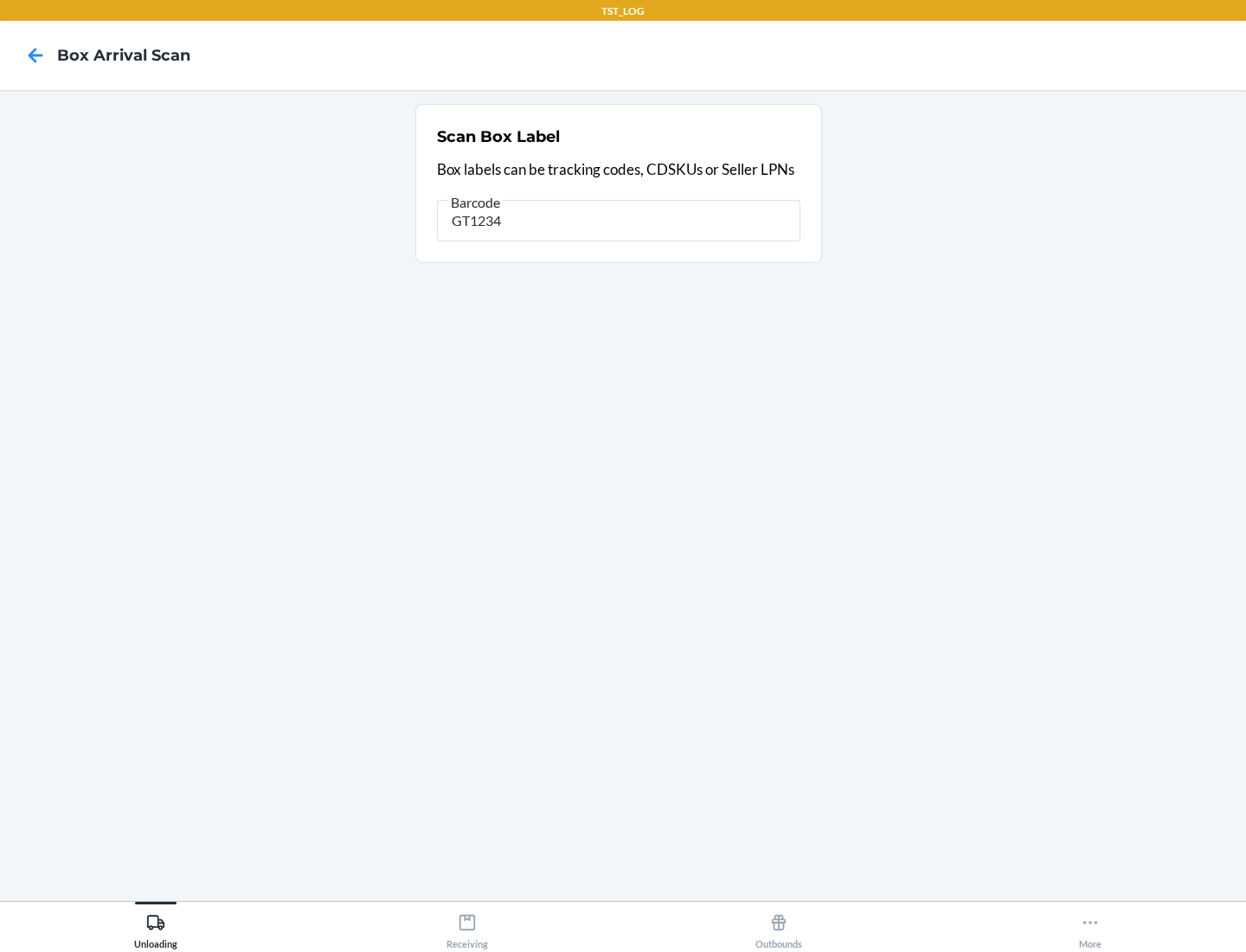  What do you see at coordinates (1091, 925) in the screenshot?
I see `button: More` at bounding box center [1091, 925].